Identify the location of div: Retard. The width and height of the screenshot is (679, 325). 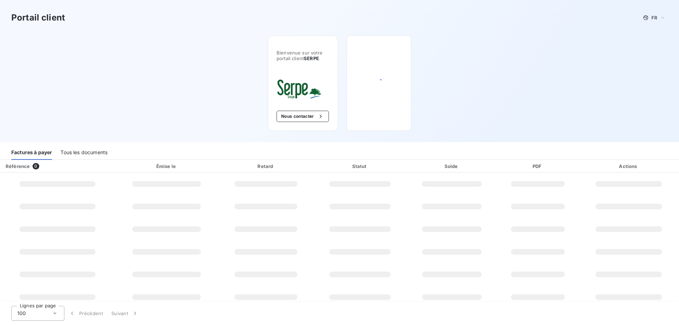
(266, 166).